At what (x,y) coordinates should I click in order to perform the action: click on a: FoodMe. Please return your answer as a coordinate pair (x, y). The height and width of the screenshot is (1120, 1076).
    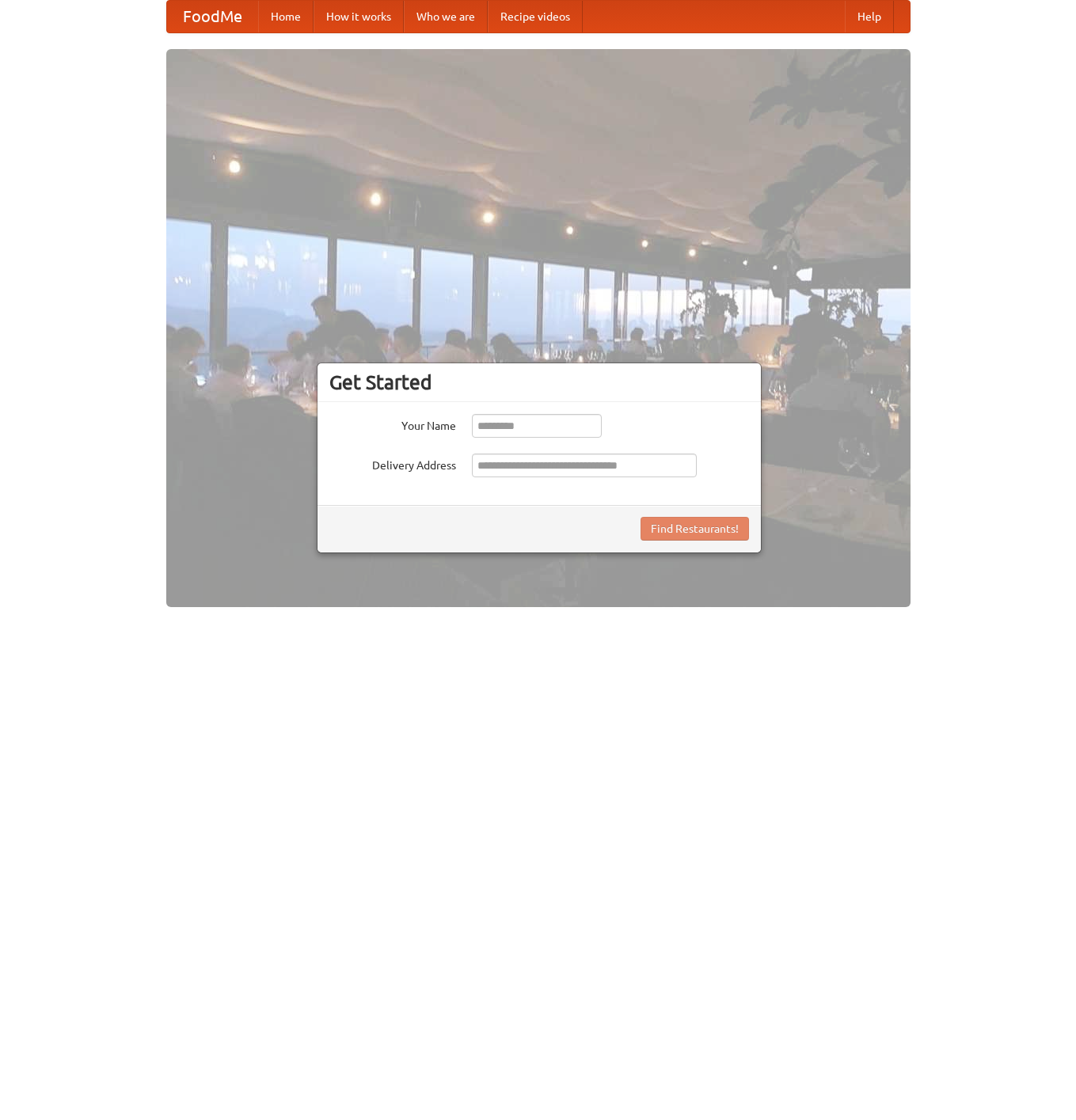
    Looking at the image, I should click on (212, 17).